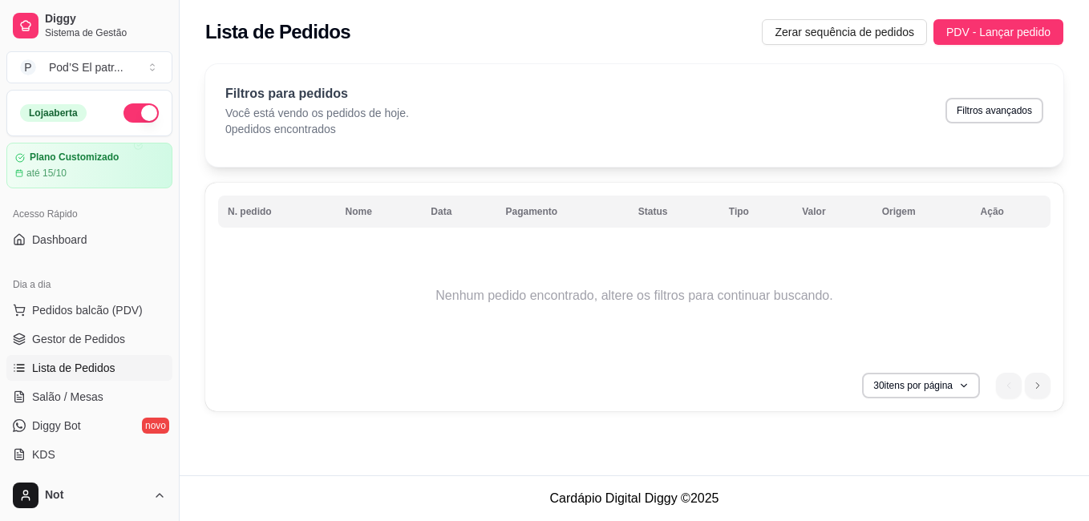 This screenshot has width=1089, height=521. I want to click on td: Nenhum pedido encontrado, altere os filtros para continuar buscando., so click(635, 296).